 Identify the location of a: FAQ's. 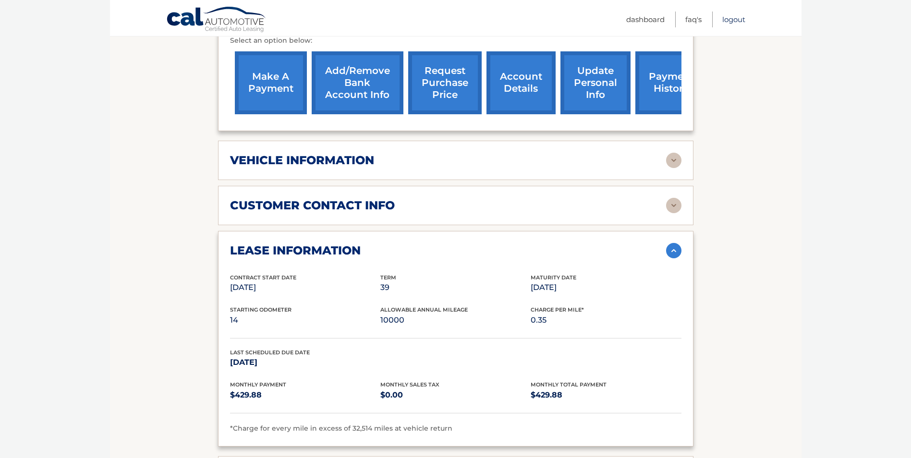
(694, 19).